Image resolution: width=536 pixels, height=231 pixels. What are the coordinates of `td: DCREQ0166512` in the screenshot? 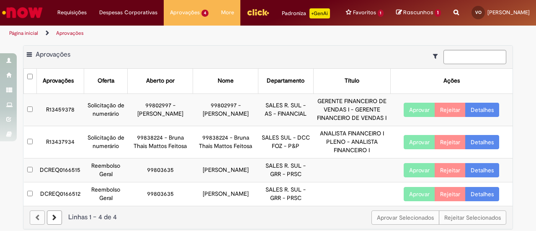 It's located at (60, 194).